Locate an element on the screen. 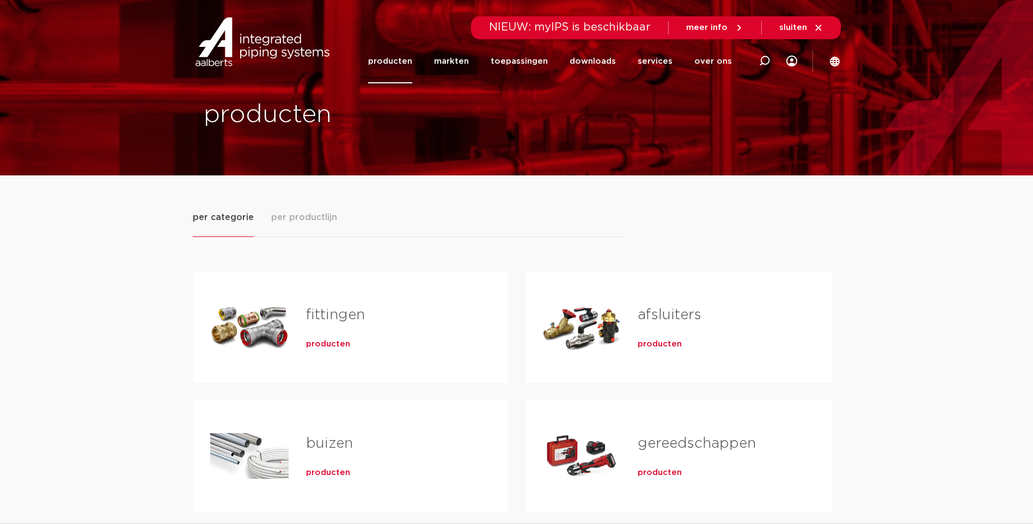  span: sluiten is located at coordinates (793, 27).